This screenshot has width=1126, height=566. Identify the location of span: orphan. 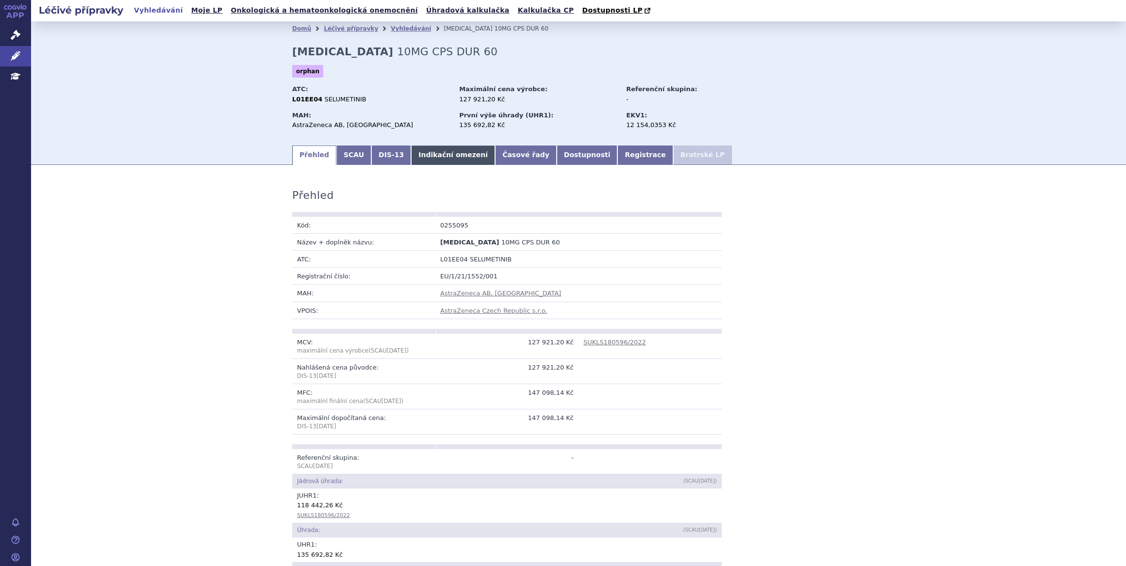
(308, 71).